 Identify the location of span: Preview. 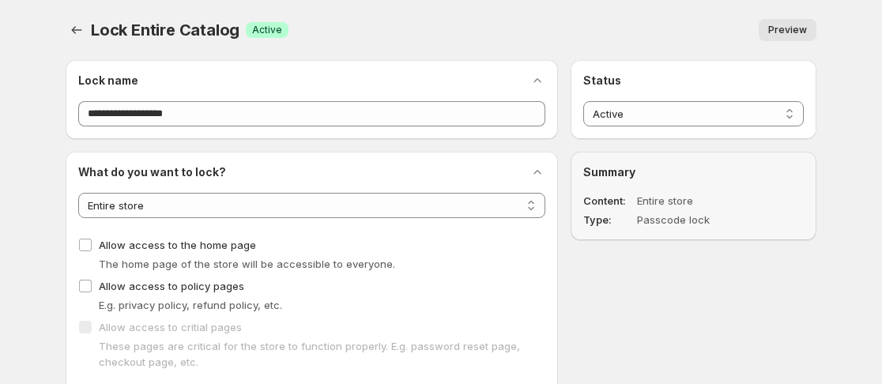
(787, 30).